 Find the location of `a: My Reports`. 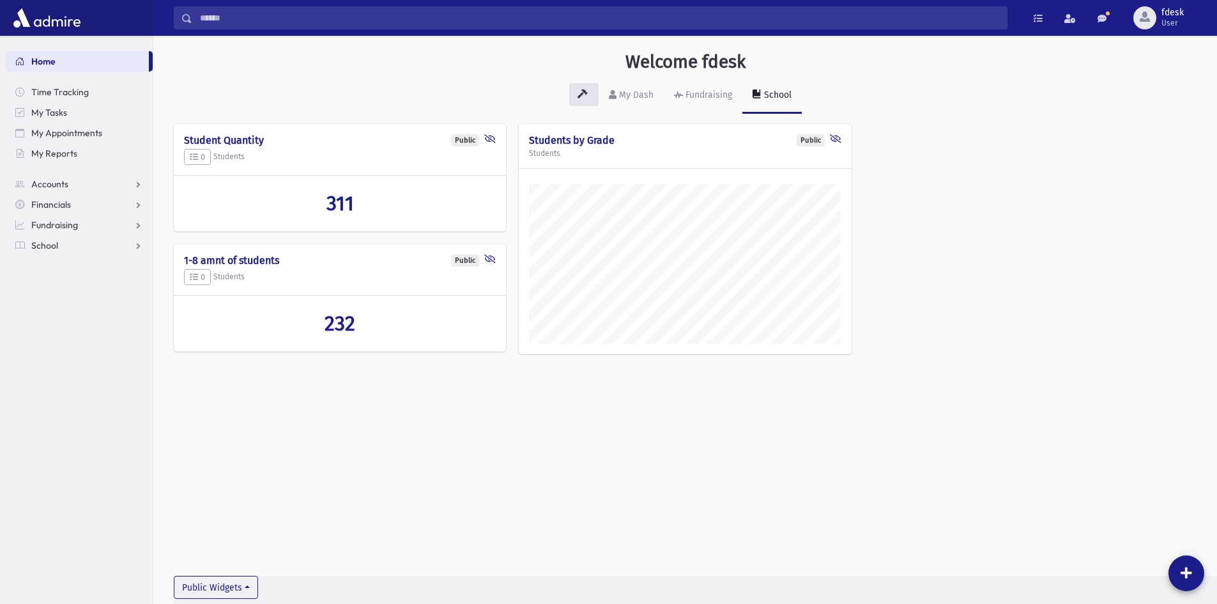

a: My Reports is located at coordinates (79, 153).